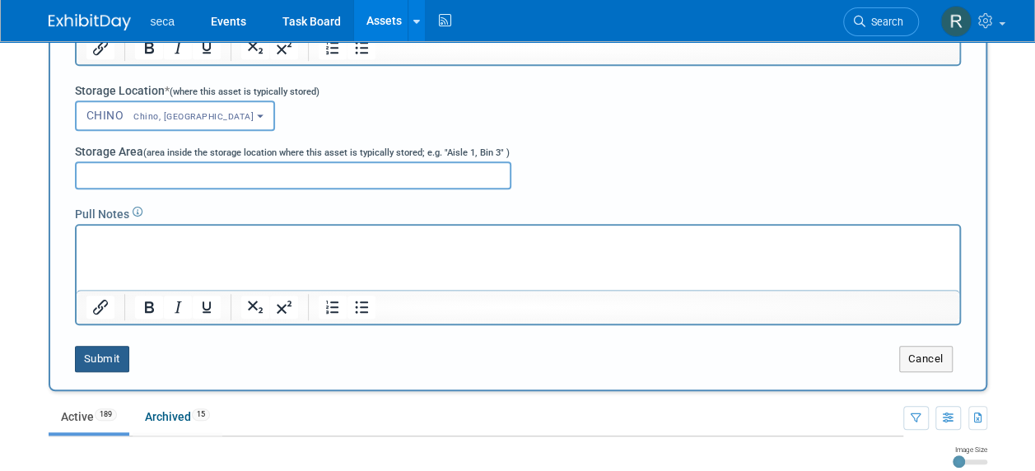 Image resolution: width=1035 pixels, height=471 pixels. Describe the element at coordinates (245, 91) in the screenshot. I see `span: (where this asset is typically stored)` at that location.